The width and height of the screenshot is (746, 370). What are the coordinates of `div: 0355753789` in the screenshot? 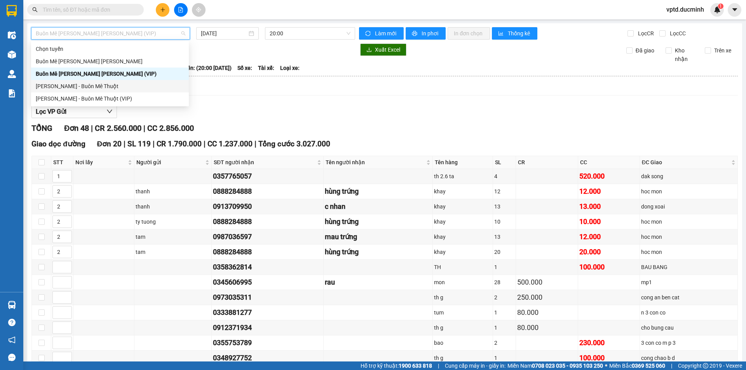 It's located at (267, 343).